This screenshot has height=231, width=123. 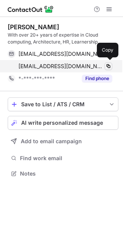 I want to click on span: Notes, so click(x=68, y=174).